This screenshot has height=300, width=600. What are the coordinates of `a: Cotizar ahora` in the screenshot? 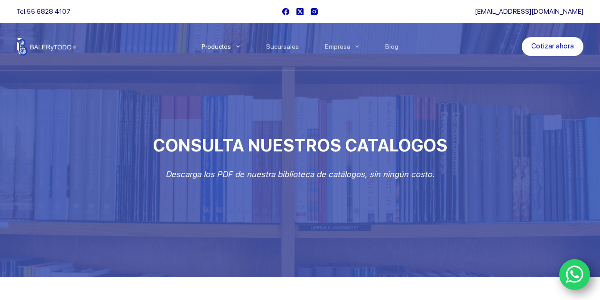 It's located at (552, 46).